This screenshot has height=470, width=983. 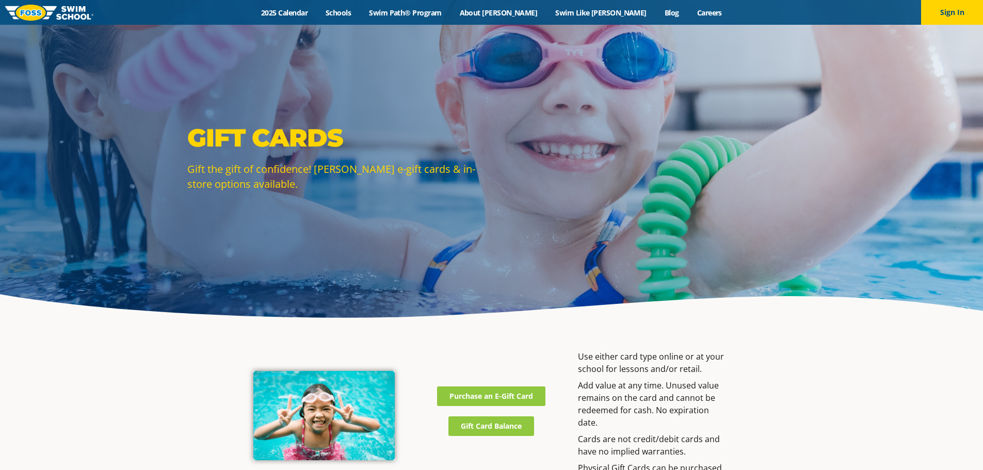 What do you see at coordinates (491, 396) in the screenshot?
I see `a: Purchase an E-Gift Card` at bounding box center [491, 396].